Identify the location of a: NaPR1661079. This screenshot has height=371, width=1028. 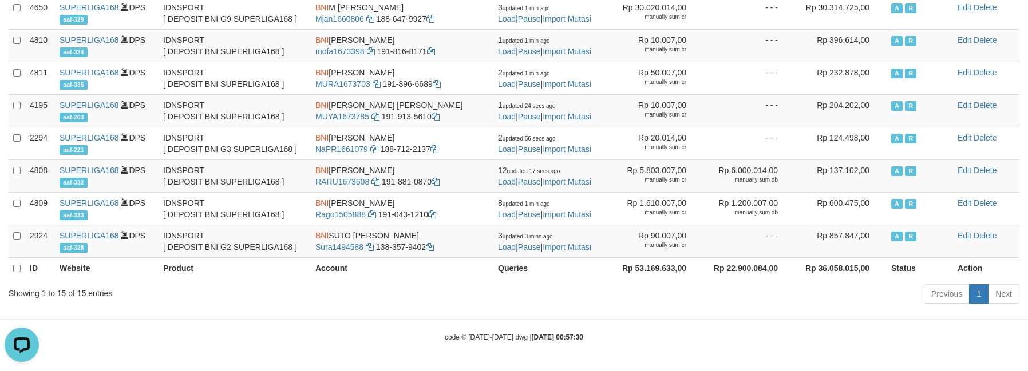
(342, 149).